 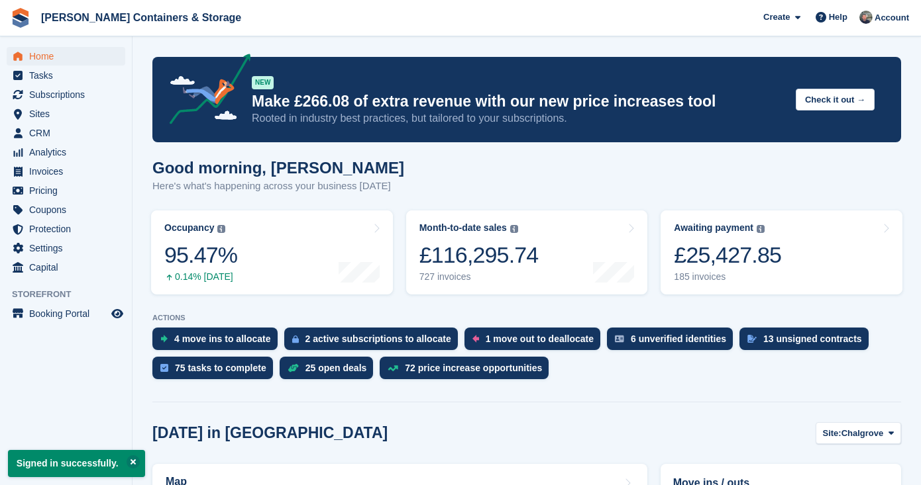 I want to click on span: Settings, so click(x=69, y=248).